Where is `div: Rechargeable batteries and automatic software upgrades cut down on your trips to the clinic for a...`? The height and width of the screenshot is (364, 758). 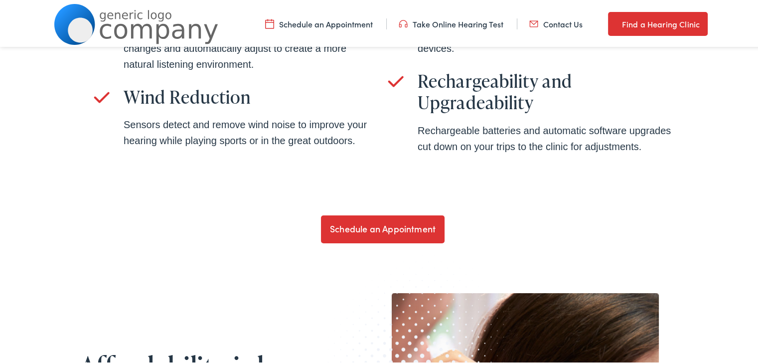
div: Rechargeable batteries and automatic software upgrades cut down on your trips to the clinic for a... is located at coordinates (544, 136).